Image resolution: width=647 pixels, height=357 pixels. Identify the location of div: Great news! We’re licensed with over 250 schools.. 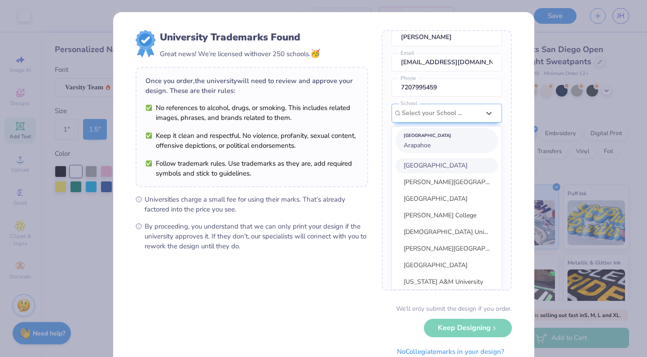
(240, 53).